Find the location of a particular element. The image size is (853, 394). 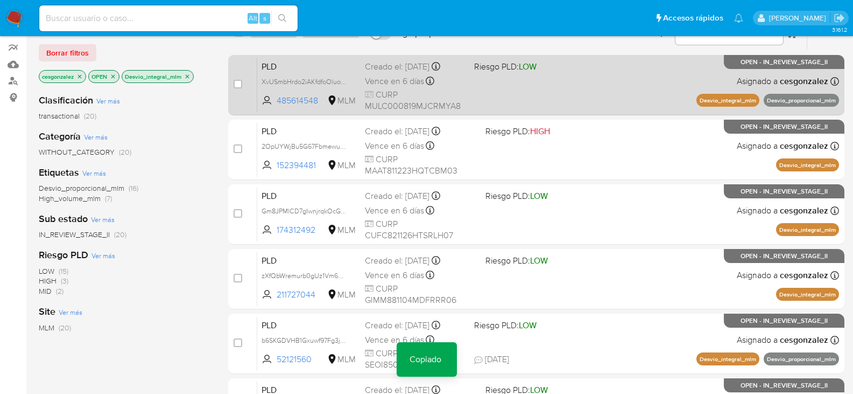

button: search-icon is located at coordinates (282, 18).